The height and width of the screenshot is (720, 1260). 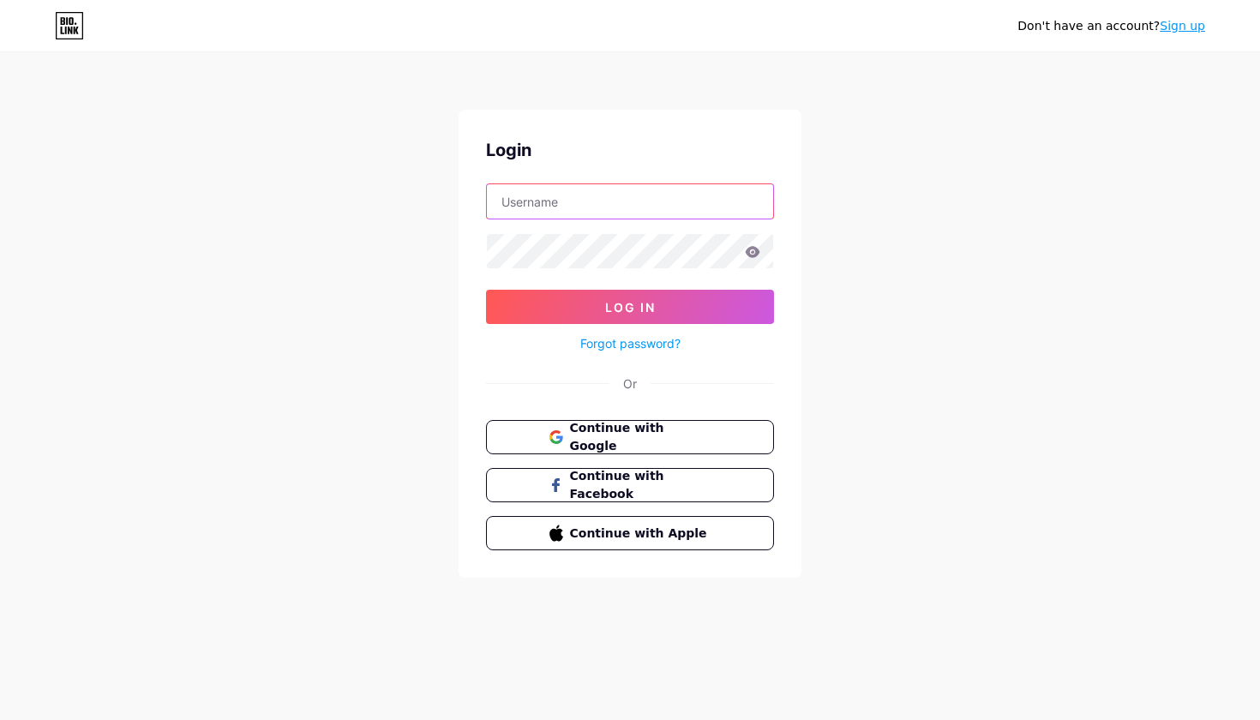 I want to click on span: Log In, so click(x=630, y=307).